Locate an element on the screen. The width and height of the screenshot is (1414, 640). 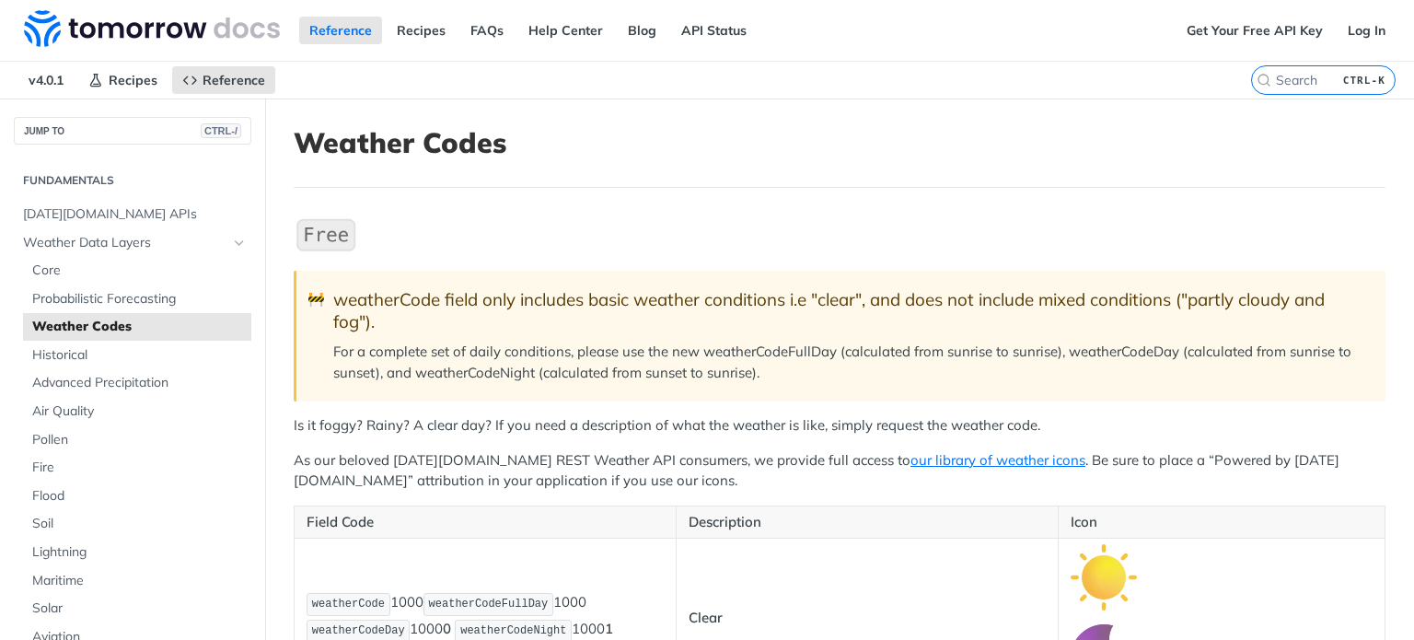
span: Solar is located at coordinates (139, 608).